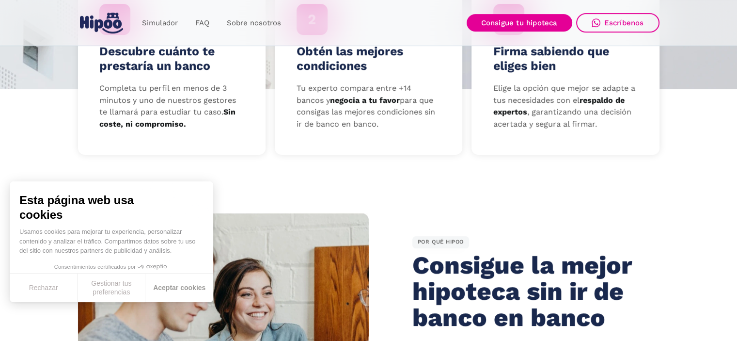 The height and width of the screenshot is (341, 737). I want to click on h4: Obtén las mejores condiciones, so click(369, 59).